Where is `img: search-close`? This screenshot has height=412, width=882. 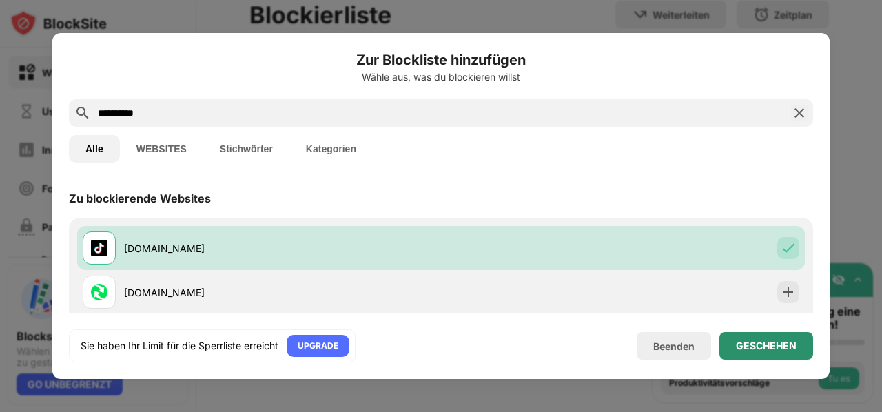
img: search-close is located at coordinates (799, 113).